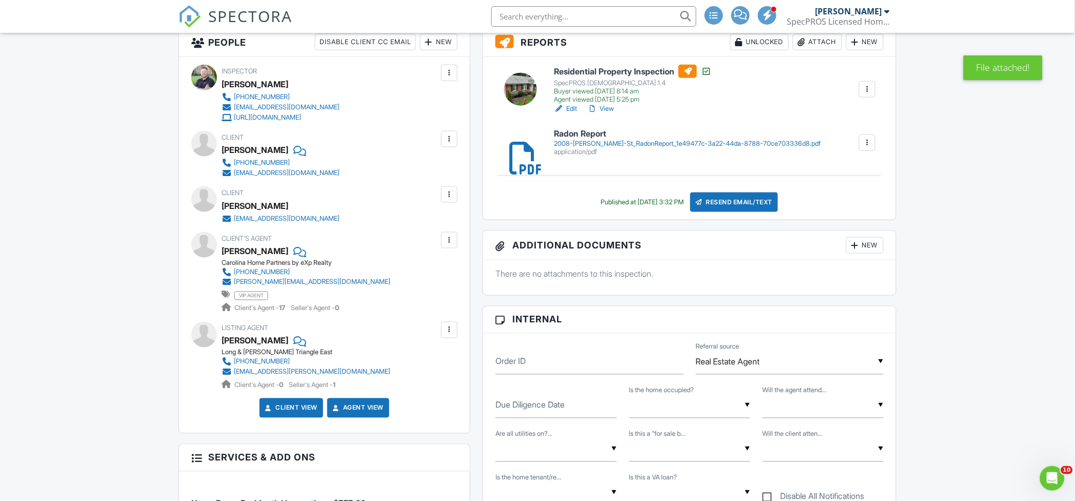 The width and height of the screenshot is (1075, 501). I want to click on a: Agent View, so click(357, 408).